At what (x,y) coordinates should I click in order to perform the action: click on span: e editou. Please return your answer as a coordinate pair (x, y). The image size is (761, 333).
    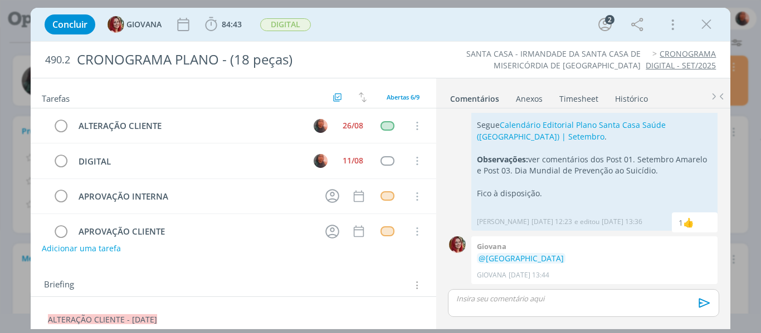
    Looking at the image, I should click on (586, 222).